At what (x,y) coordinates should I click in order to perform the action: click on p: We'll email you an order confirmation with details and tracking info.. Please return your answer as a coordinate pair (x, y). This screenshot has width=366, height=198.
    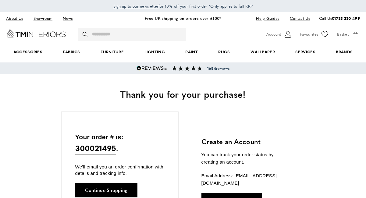
    Looking at the image, I should click on (120, 170).